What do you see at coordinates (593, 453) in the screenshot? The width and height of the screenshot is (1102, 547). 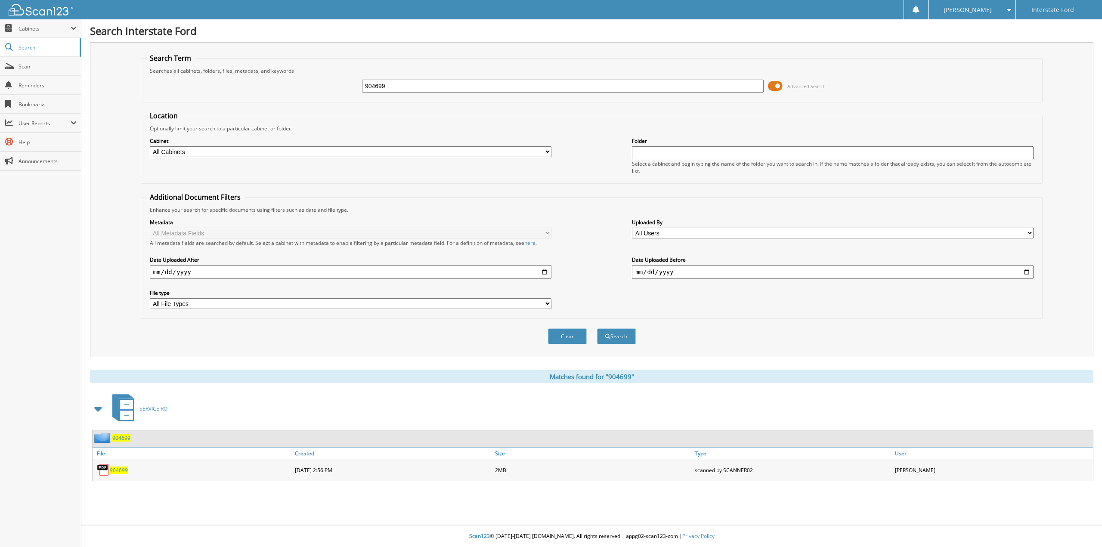 I see `a: Size` at bounding box center [593, 453].